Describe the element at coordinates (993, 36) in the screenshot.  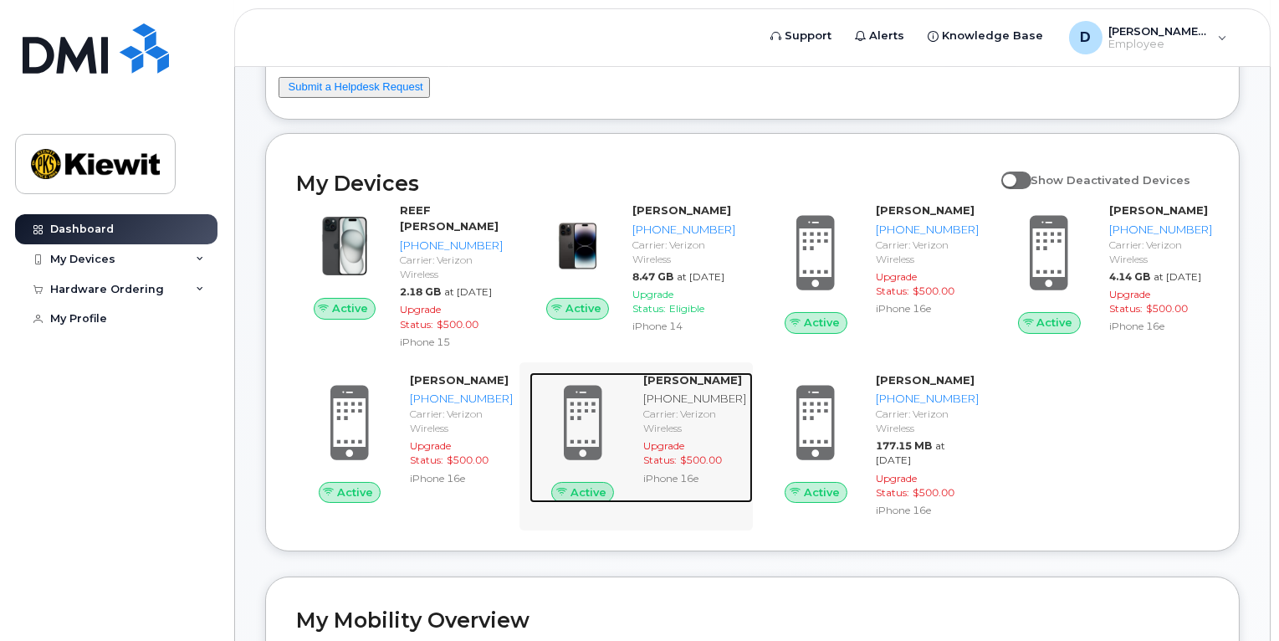
I see `span: Knowledge Base` at that location.